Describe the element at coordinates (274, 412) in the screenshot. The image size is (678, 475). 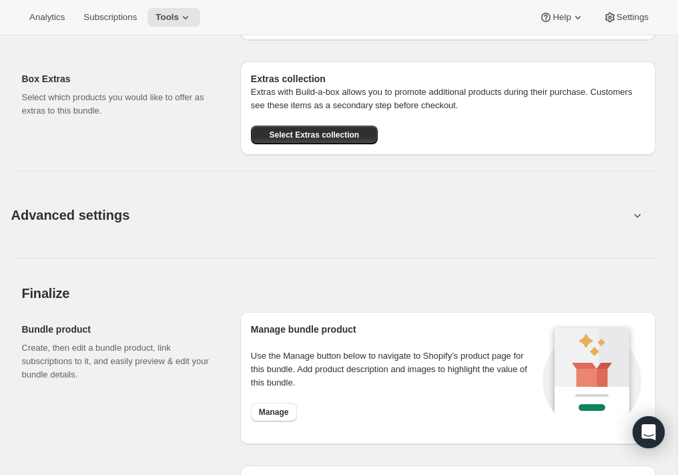
I see `span: Manage` at that location.